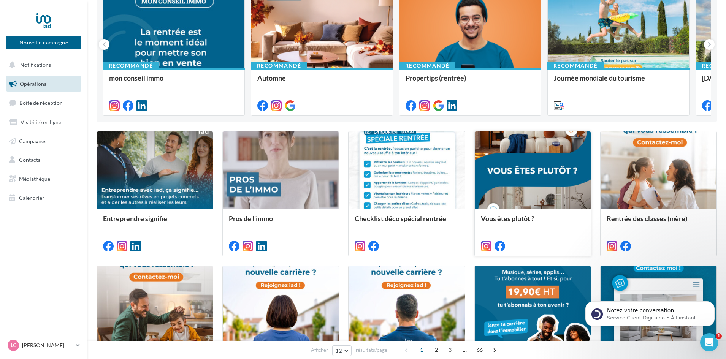 This screenshot has height=359, width=726. What do you see at coordinates (371, 350) in the screenshot?
I see `span: résultats/page` at bounding box center [371, 350].